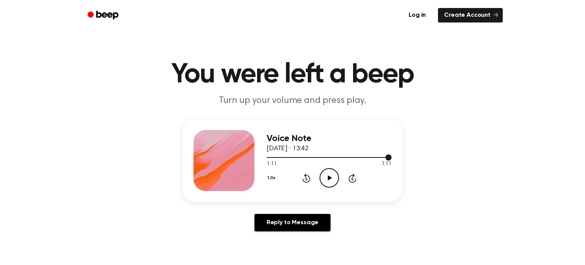  Describe the element at coordinates (293, 75) in the screenshot. I see `h1: You were left a beep` at that location.